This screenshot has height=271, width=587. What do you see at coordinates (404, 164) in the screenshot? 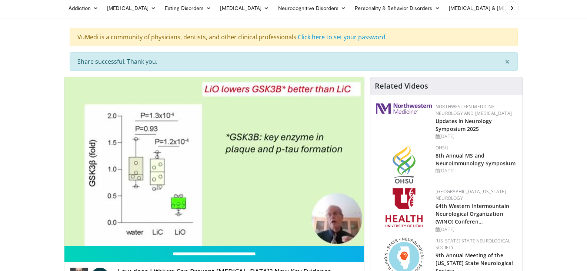
I see `img: da959c7f-65a6-4fcf-a939-c8c702e0a770.png.150x105_q85_autocrop_double_scale_upscale_version-0.2.png` at bounding box center [404, 164].